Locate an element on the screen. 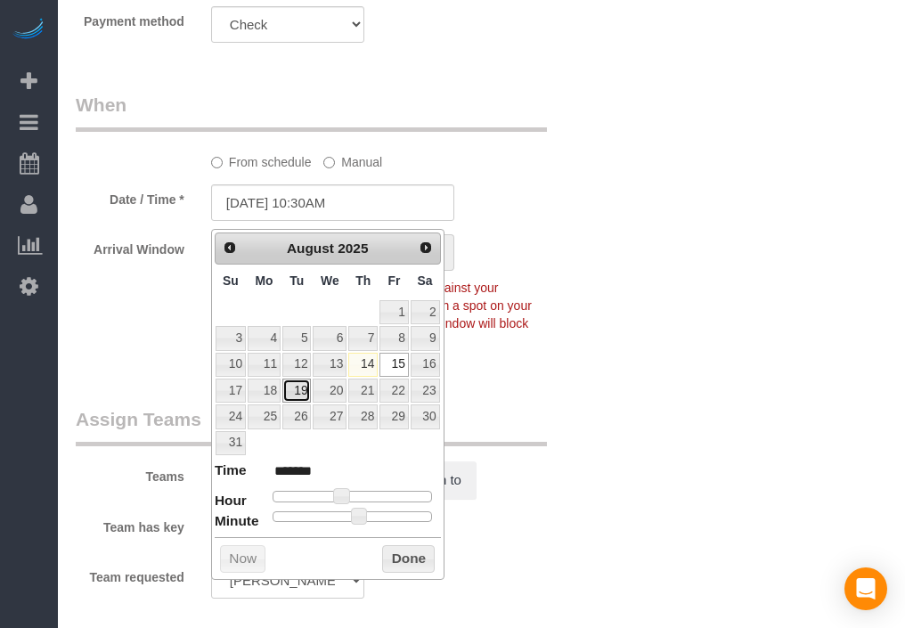  span: Tuesday is located at coordinates (297, 280).